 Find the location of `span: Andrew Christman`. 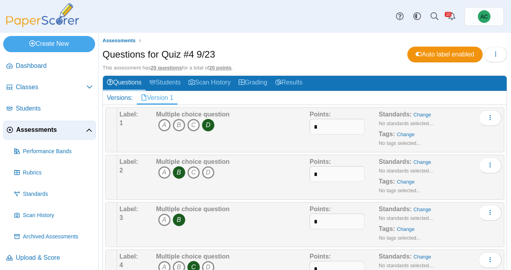

span: Andrew Christman is located at coordinates (484, 17).